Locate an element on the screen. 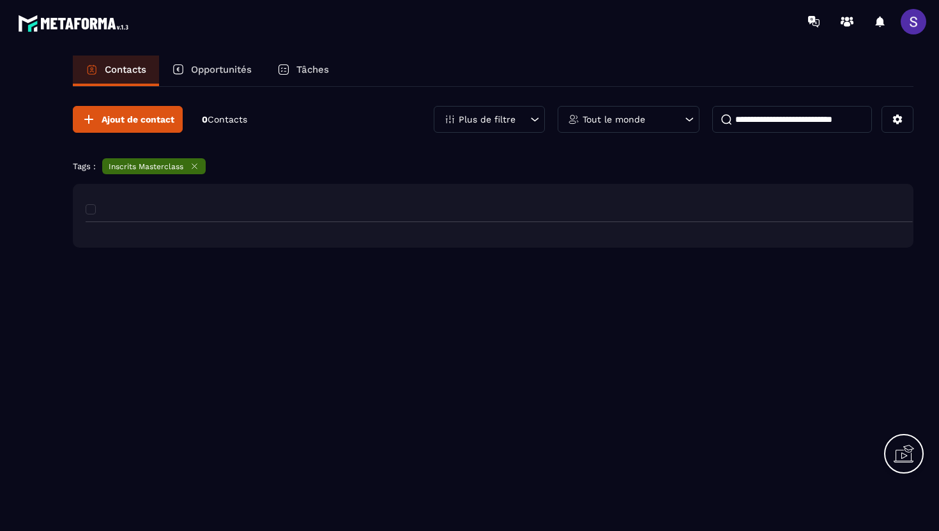 The height and width of the screenshot is (531, 939). p: Tâches is located at coordinates (312, 70).